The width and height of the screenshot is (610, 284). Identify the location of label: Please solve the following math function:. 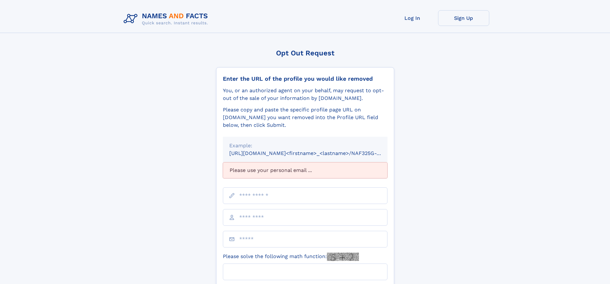
(291, 257).